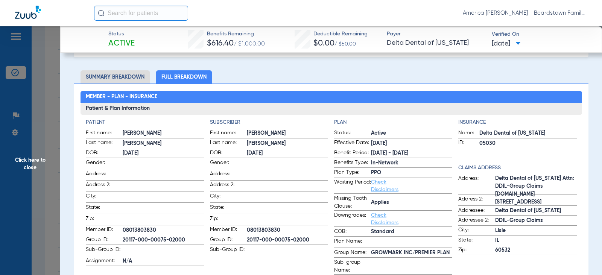 The height and width of the screenshot is (275, 602). What do you see at coordinates (535, 230) in the screenshot?
I see `span: Lisle` at bounding box center [535, 230].